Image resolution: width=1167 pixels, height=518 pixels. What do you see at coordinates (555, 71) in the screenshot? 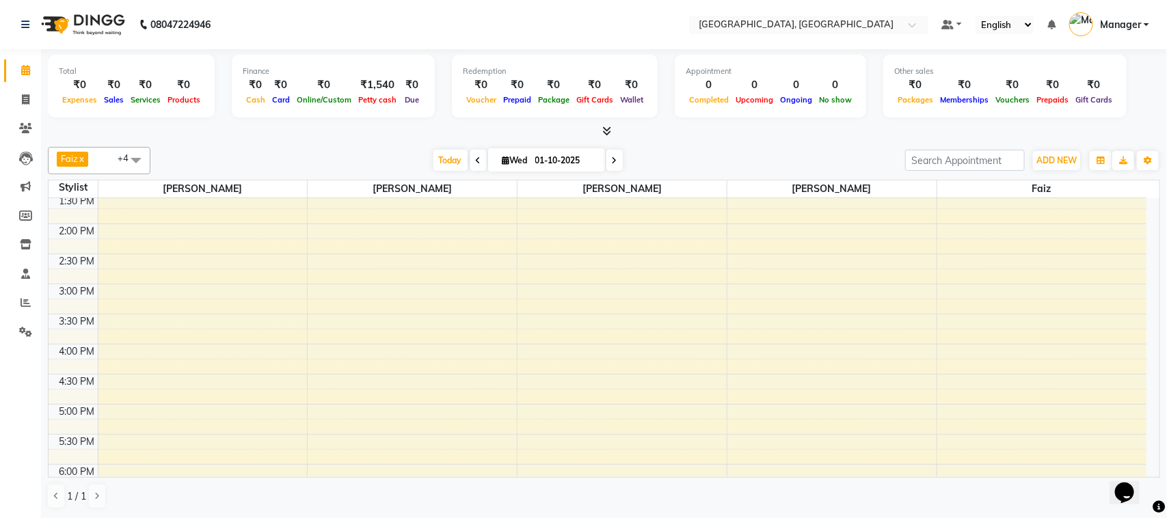
I see `div: Redemption` at bounding box center [555, 71].